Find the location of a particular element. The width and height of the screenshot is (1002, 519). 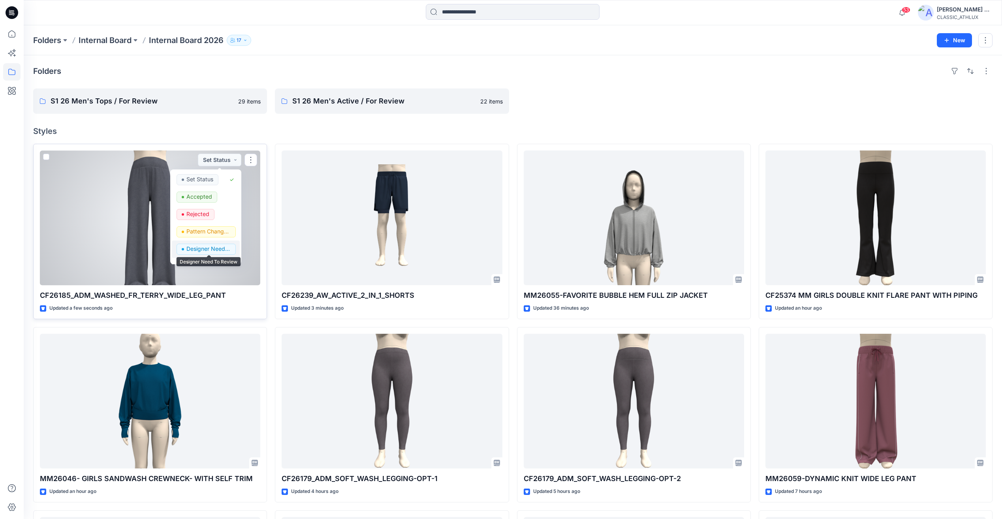

p: CF25374 MM GIRLS DOUBLE KNIT FLARE PANT WITH PIPING is located at coordinates (876, 296).